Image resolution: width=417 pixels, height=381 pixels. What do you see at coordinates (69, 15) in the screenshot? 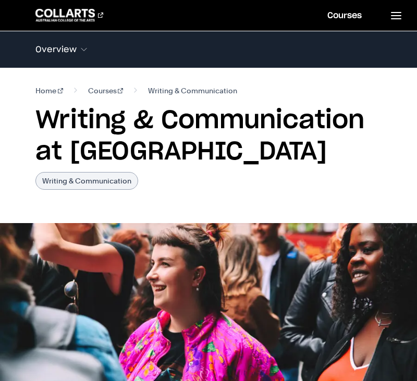
I see `div: Go to homepage` at bounding box center [69, 15].